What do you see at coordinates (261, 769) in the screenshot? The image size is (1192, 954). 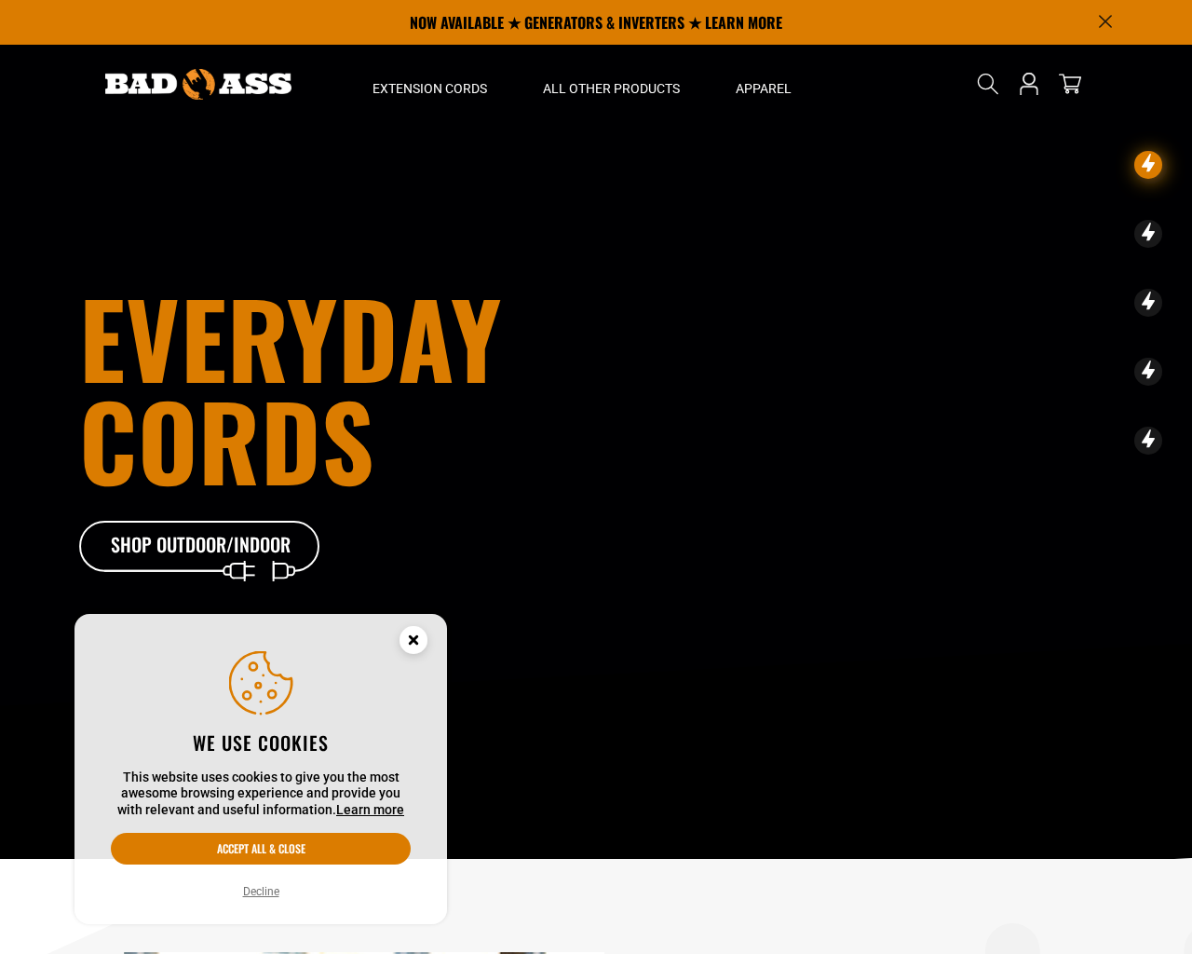 I see `aside: Cookie Consent` at bounding box center [261, 769].